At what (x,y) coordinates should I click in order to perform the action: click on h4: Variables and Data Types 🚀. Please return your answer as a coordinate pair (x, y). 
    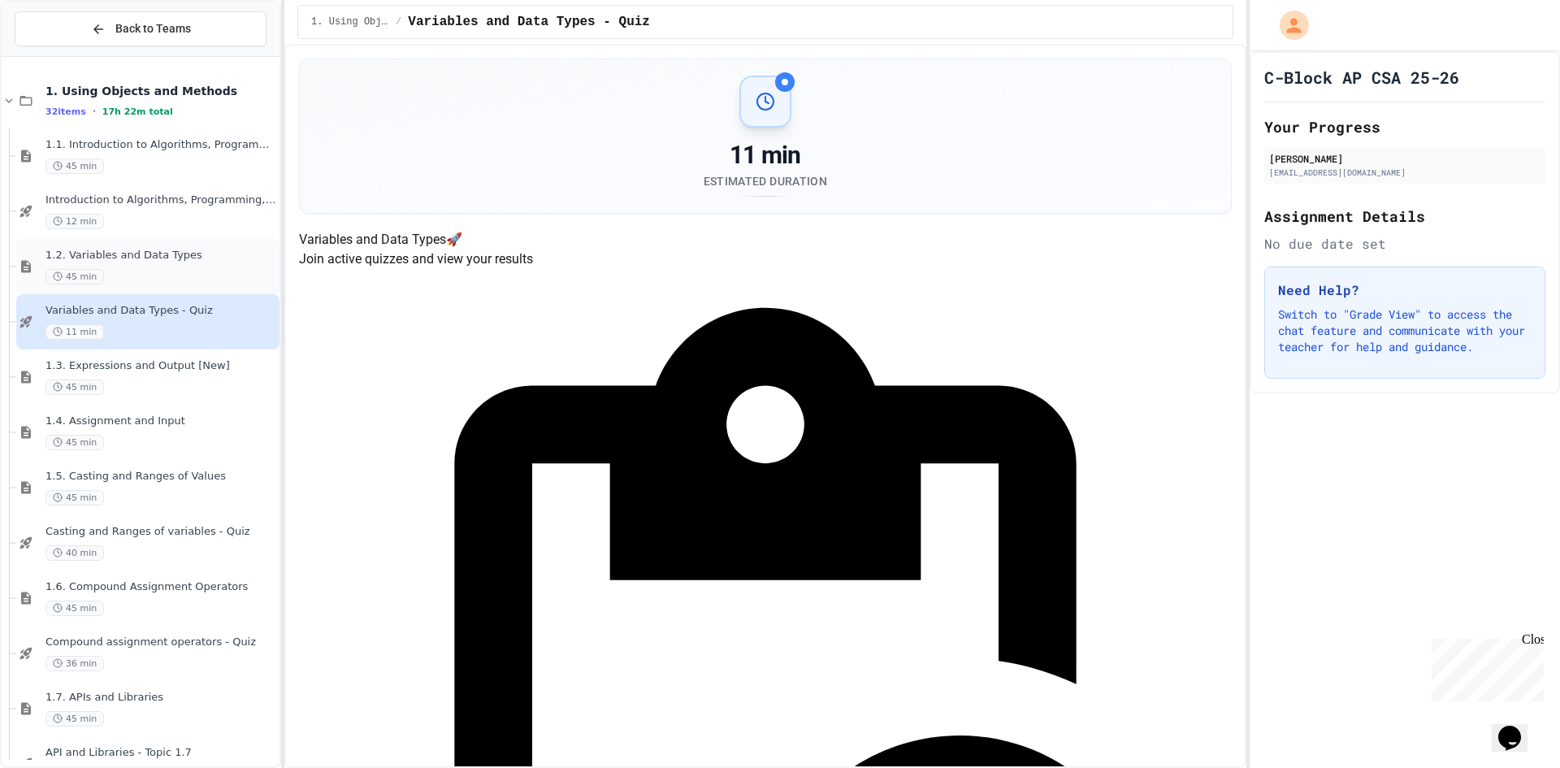
    Looking at the image, I should click on (766, 240).